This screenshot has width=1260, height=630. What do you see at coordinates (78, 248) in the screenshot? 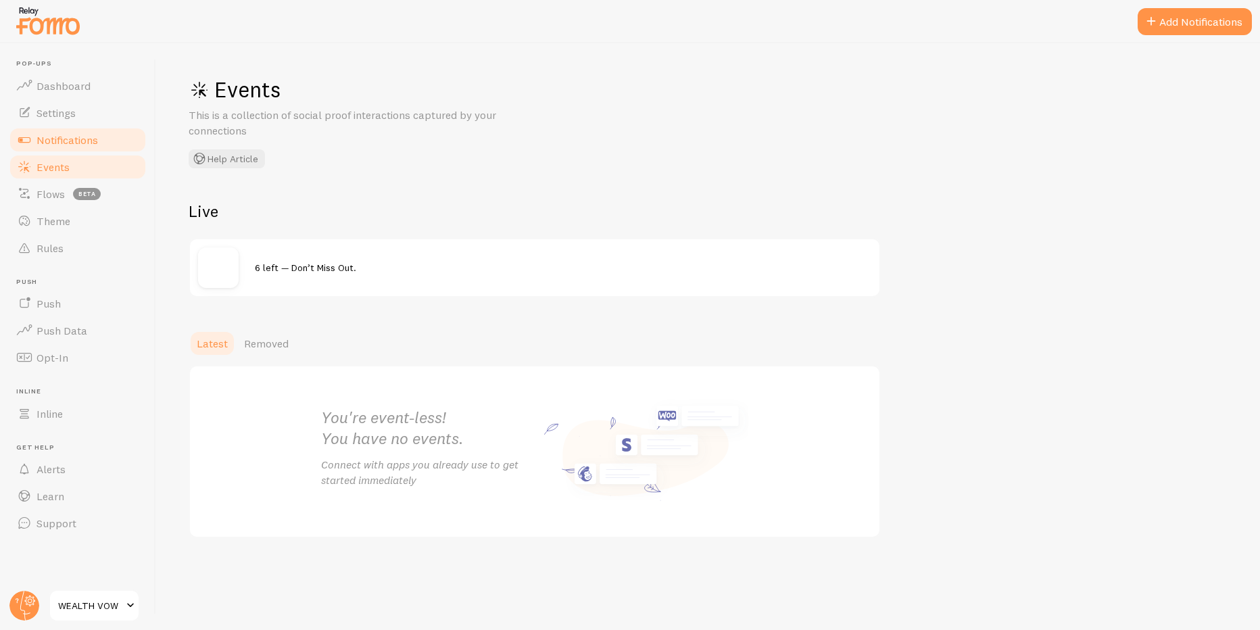
I see `a: Rules` at bounding box center [78, 248].